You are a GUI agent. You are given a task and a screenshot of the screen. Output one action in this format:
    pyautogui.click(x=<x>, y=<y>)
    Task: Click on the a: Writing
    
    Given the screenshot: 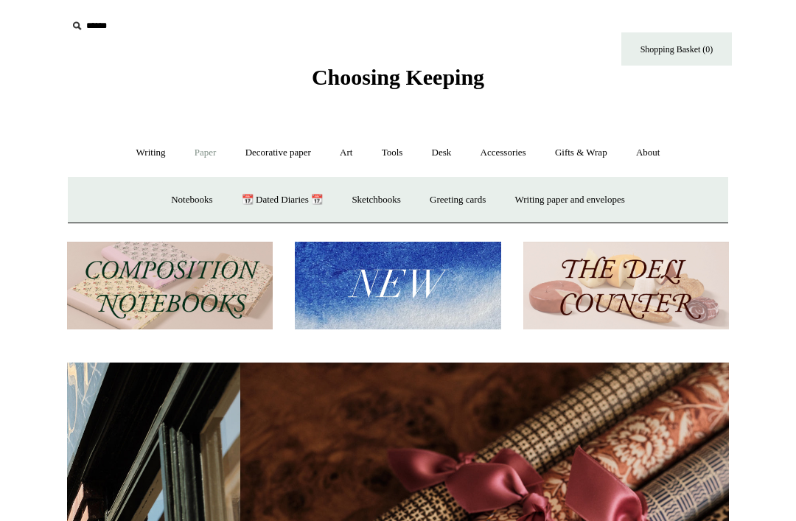 What is the action you would take?
    pyautogui.click(x=151, y=152)
    